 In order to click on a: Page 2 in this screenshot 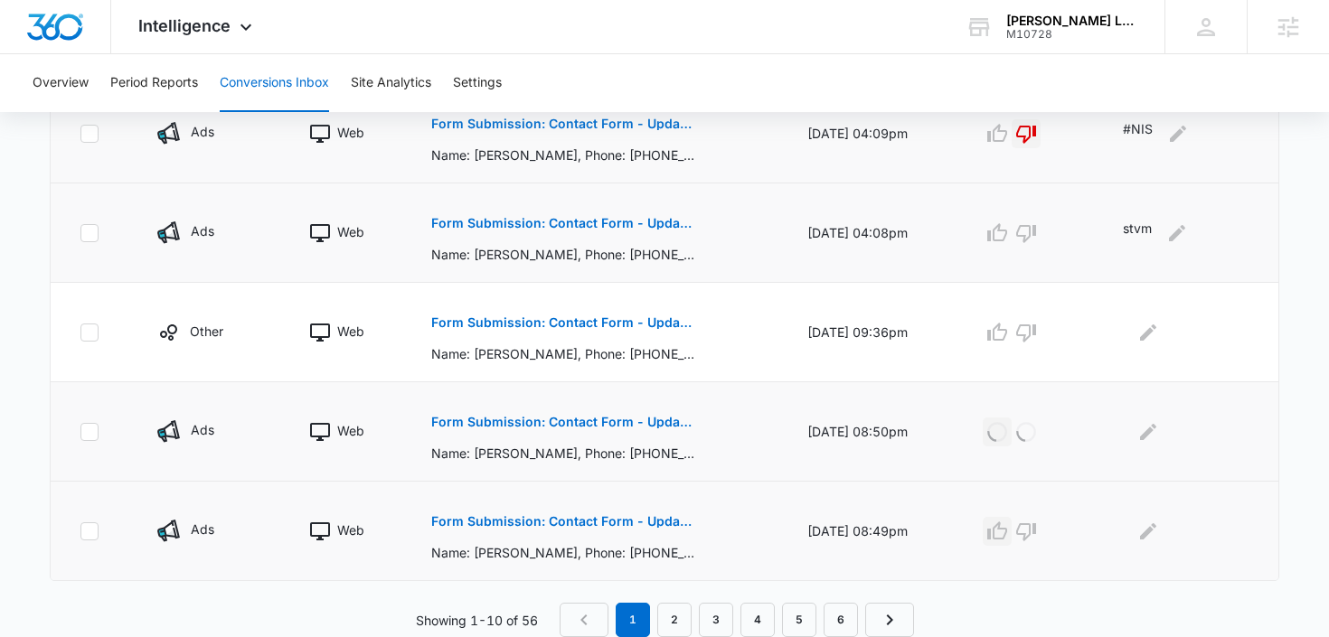, I will do `click(674, 620)`.